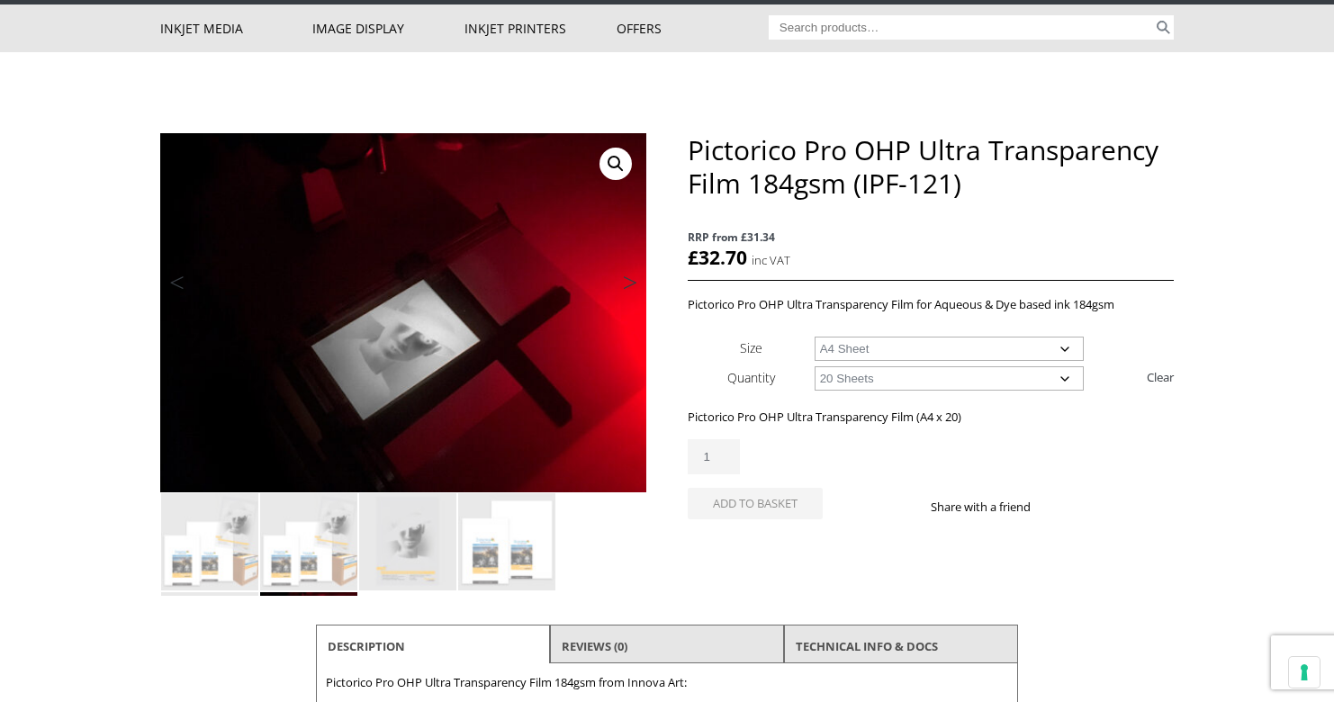 The height and width of the screenshot is (702, 1334). I want to click on button: Search, so click(1163, 27).